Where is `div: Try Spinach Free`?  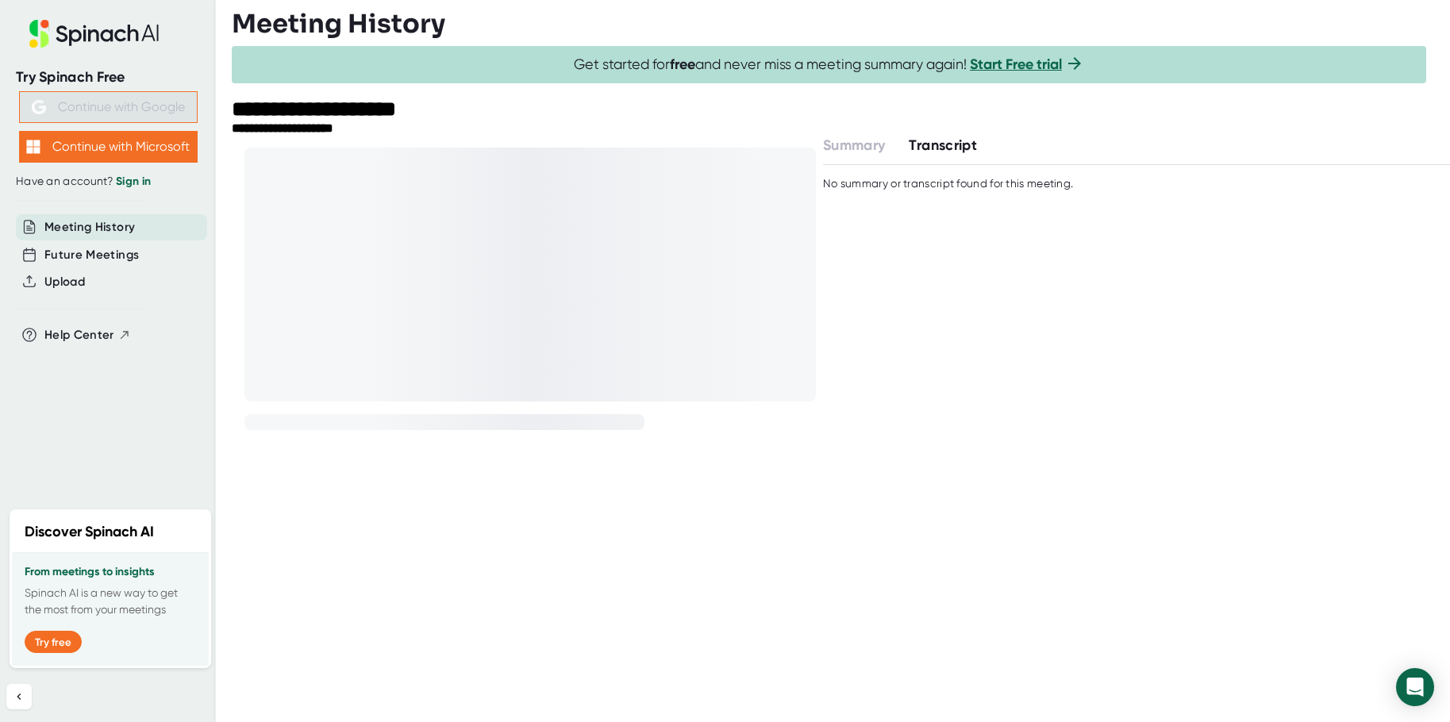 div: Try Spinach Free is located at coordinates (108, 77).